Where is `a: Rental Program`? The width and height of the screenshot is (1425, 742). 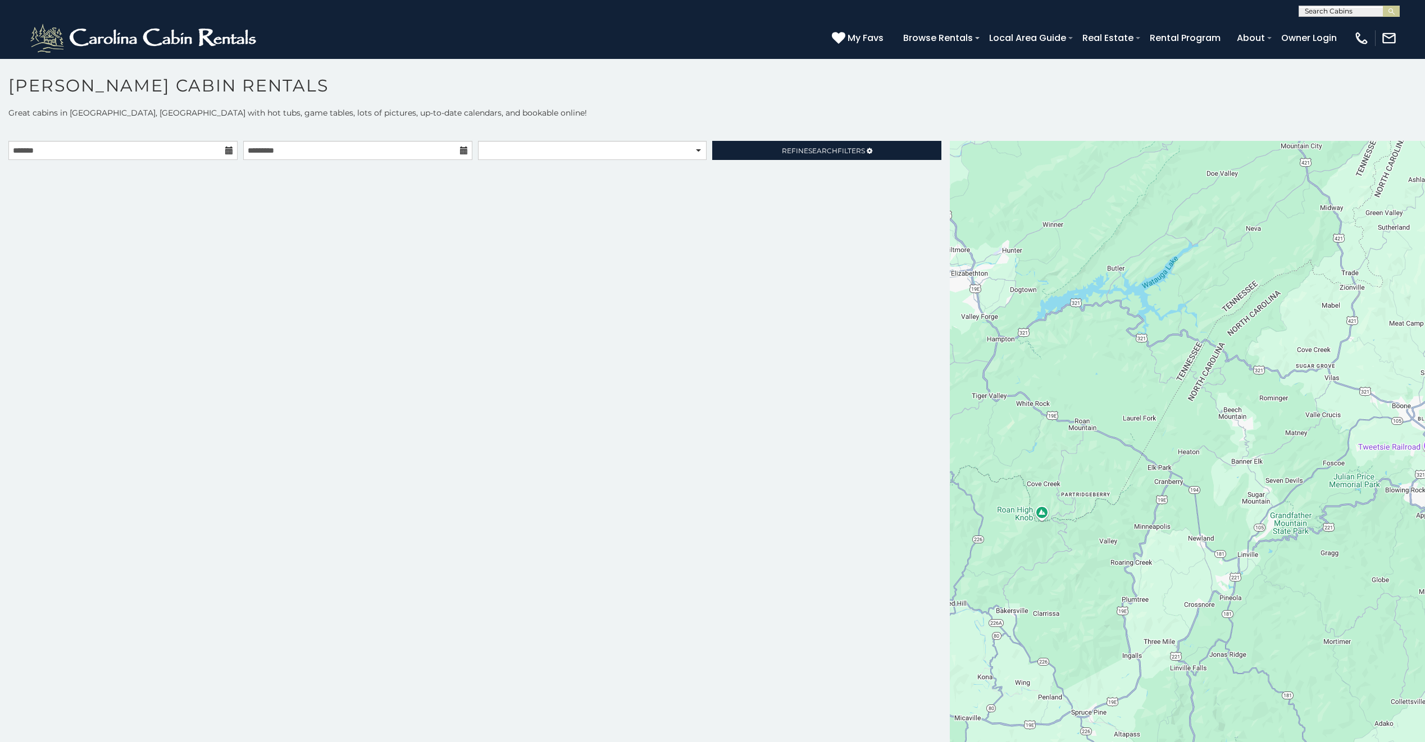 a: Rental Program is located at coordinates (1185, 38).